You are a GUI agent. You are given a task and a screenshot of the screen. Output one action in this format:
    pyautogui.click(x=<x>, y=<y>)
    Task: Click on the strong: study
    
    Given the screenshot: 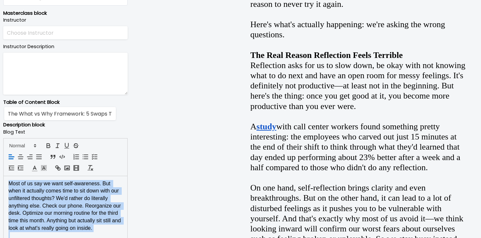 What is the action you would take?
    pyautogui.click(x=266, y=126)
    